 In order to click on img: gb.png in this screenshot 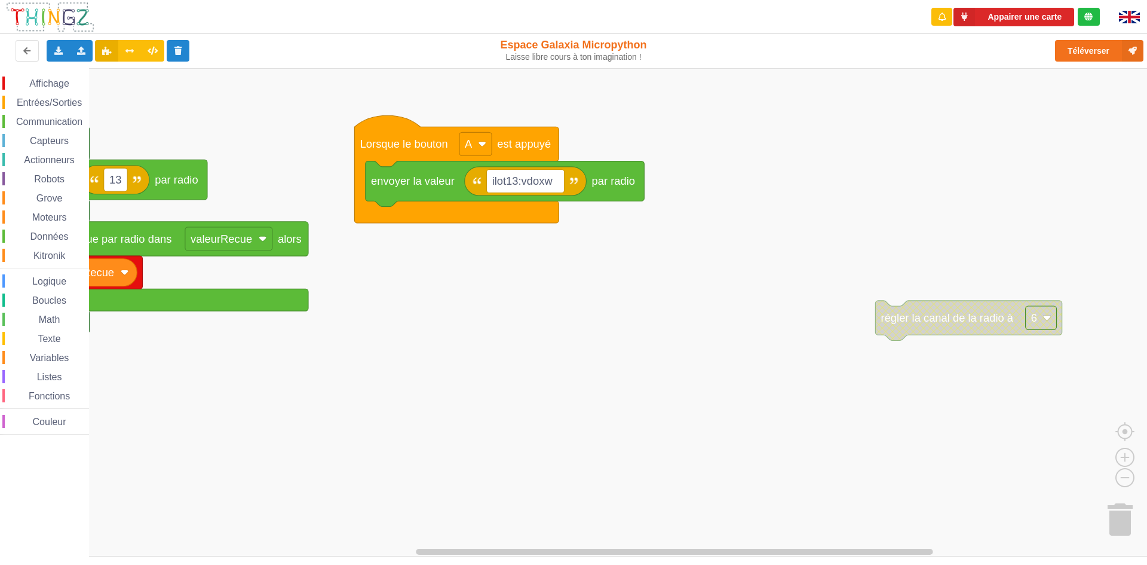, I will do `click(1129, 17)`.